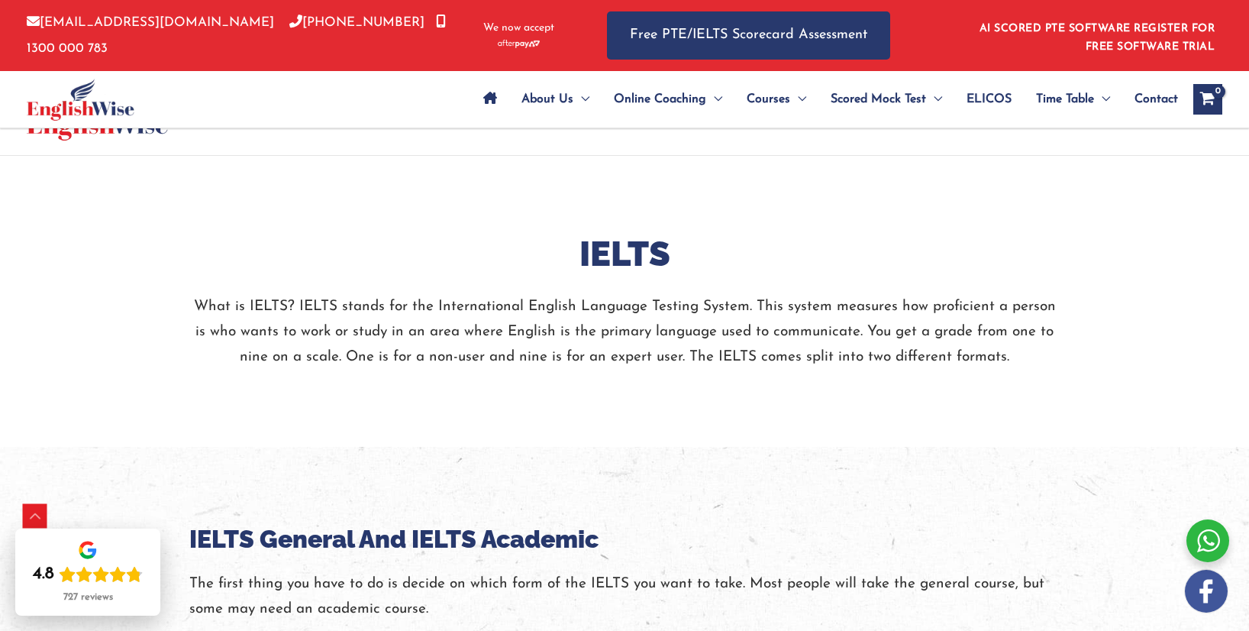  What do you see at coordinates (44, 574) in the screenshot?
I see `div: 4.8` at bounding box center [44, 574].